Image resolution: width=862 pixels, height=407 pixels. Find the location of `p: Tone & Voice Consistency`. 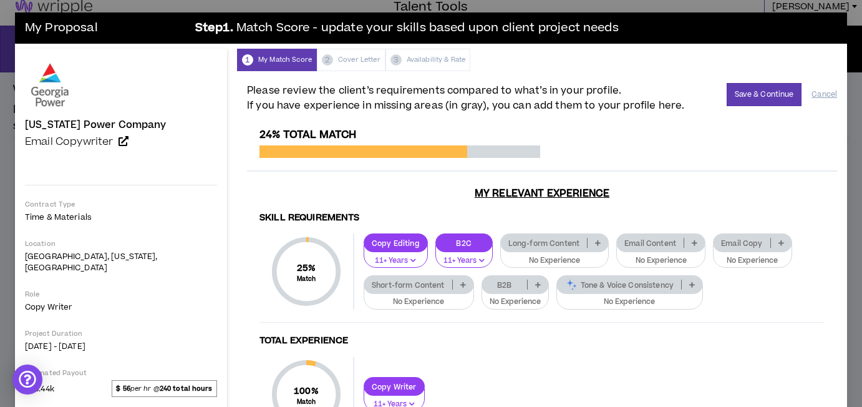

p: Tone & Voice Consistency is located at coordinates (619, 284).